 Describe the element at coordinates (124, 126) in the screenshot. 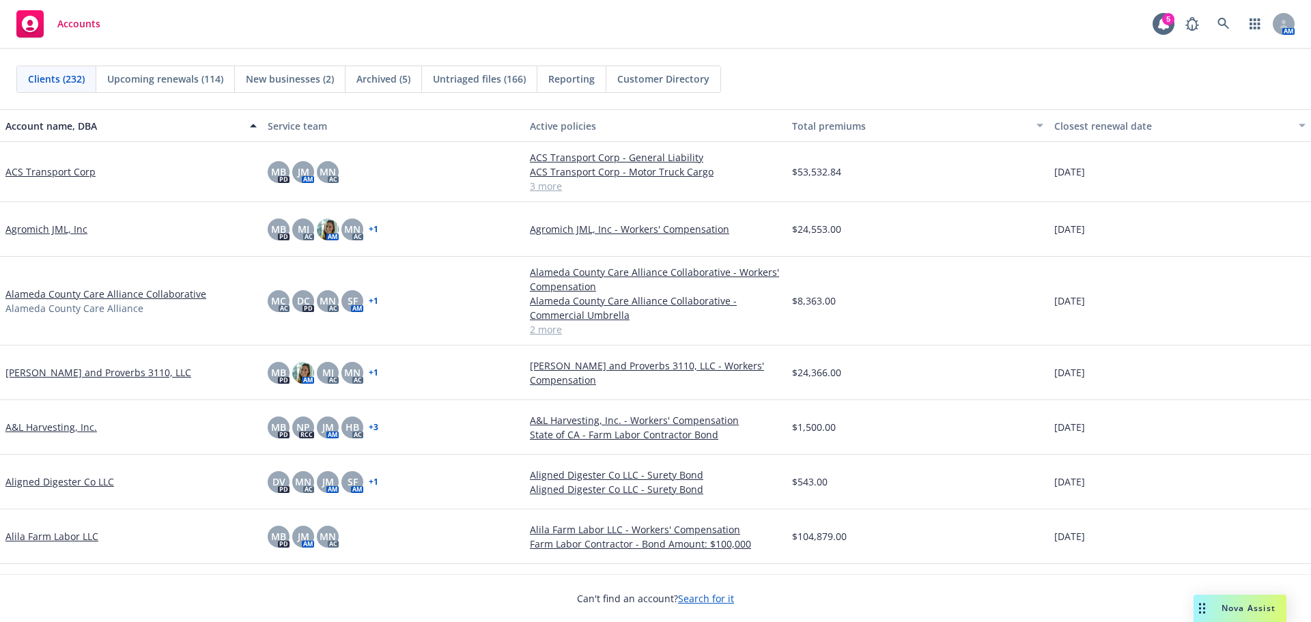

I see `div: Account name, DBA` at that location.